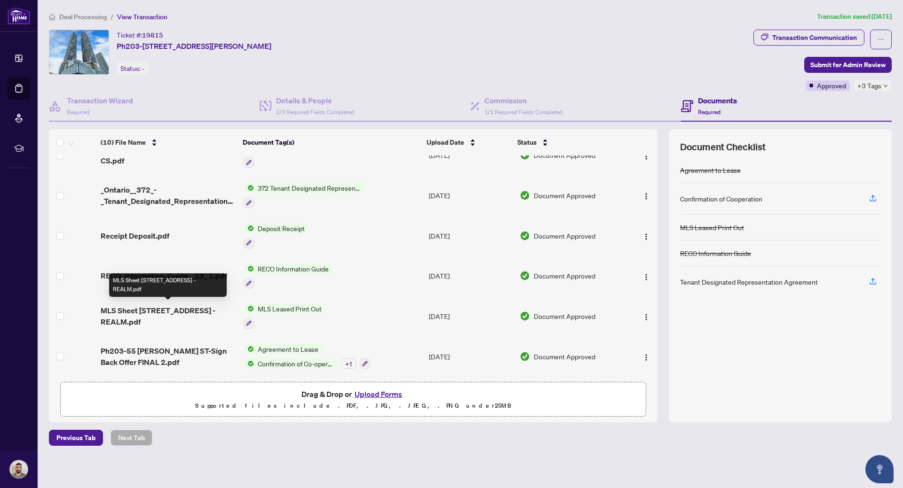 This screenshot has height=488, width=903. I want to click on img: Profile Icon, so click(19, 470).